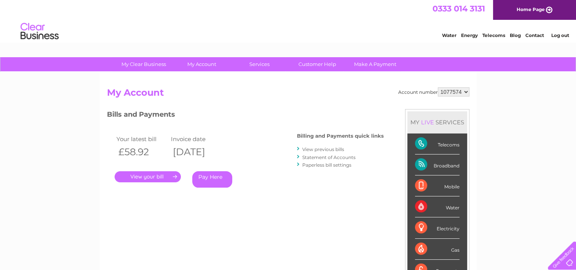 Image resolution: width=576 pixels, height=270 pixels. I want to click on a: Customer Help, so click(317, 64).